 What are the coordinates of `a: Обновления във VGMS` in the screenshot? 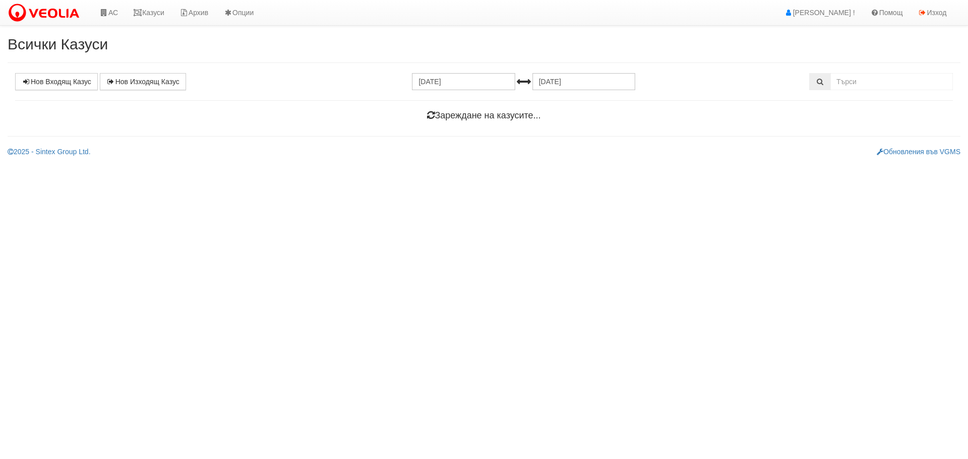 It's located at (919, 152).